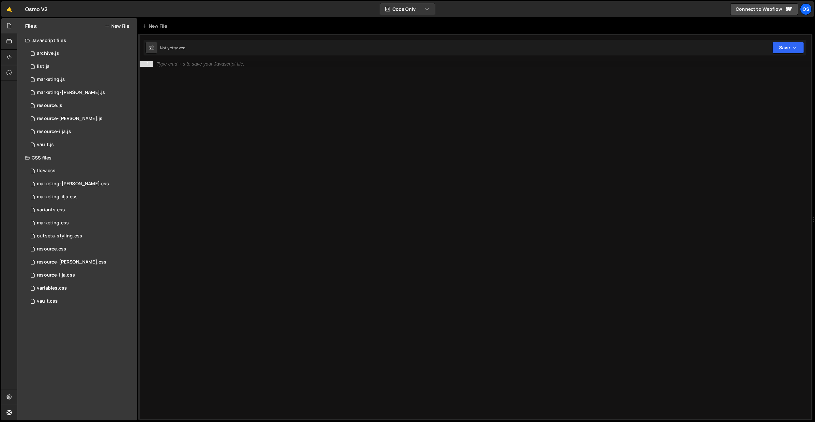  What do you see at coordinates (53, 223) in the screenshot?
I see `div: marketing.css` at bounding box center [53, 223].